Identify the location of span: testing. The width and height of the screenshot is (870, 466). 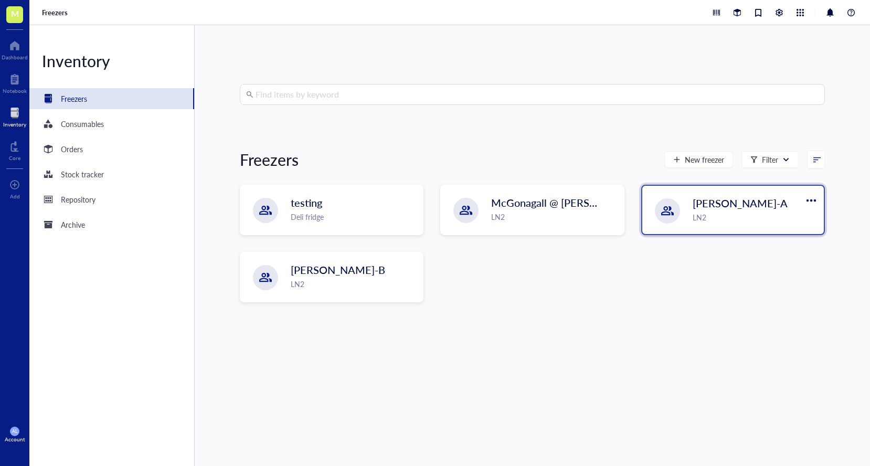
(307, 203).